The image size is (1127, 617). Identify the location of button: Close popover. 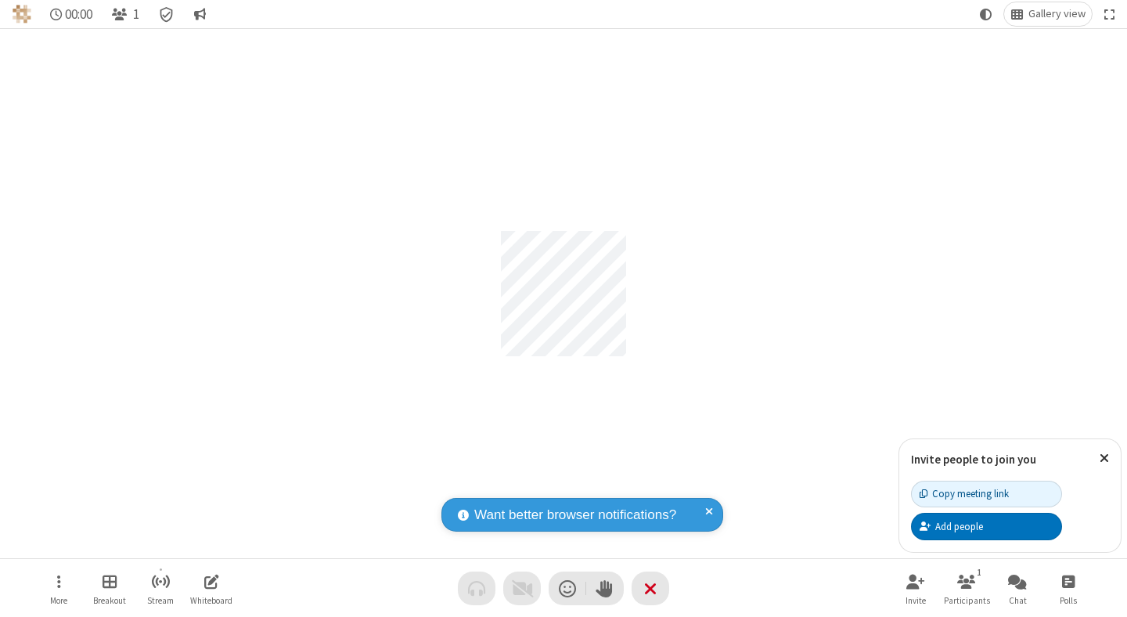
(1104, 458).